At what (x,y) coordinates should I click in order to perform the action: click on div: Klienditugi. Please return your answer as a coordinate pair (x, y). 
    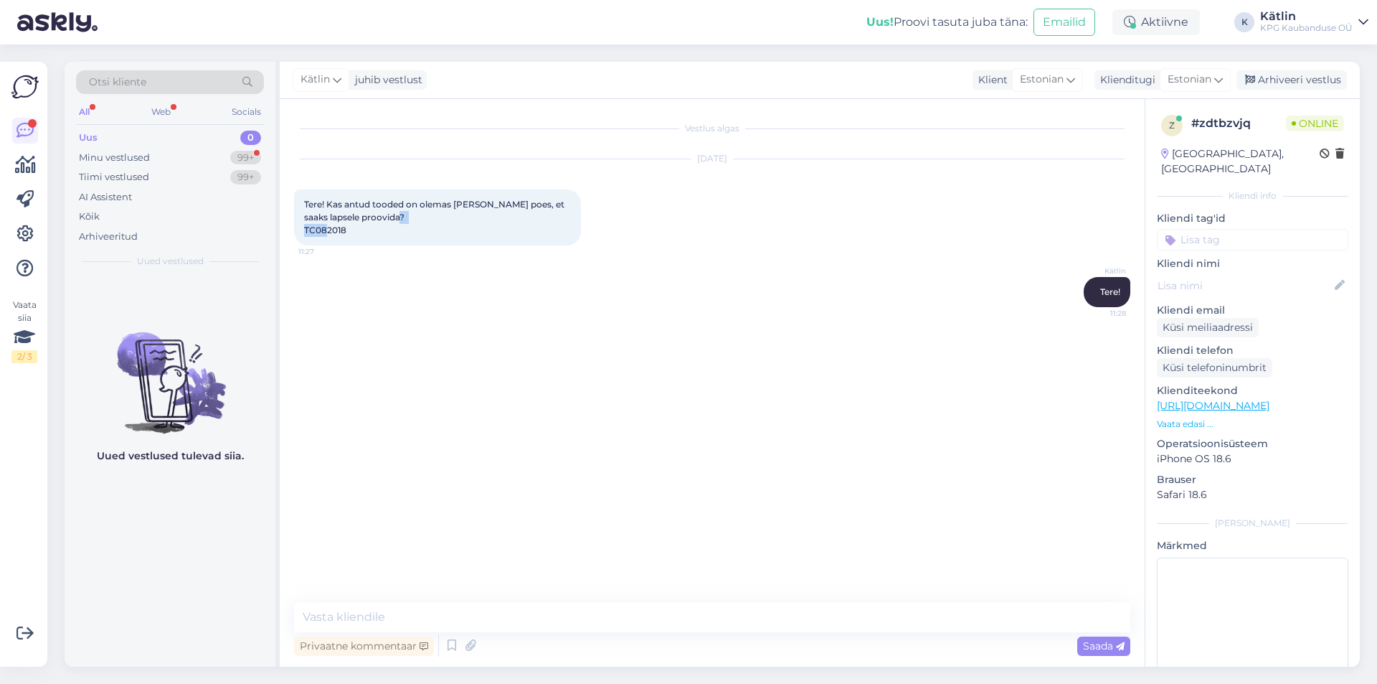
    Looking at the image, I should click on (1125, 80).